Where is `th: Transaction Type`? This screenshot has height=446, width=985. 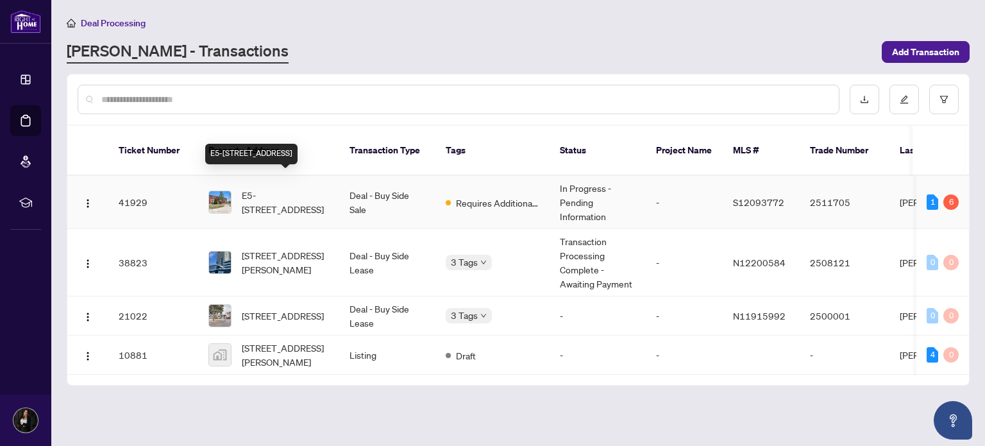
th: Transaction Type is located at coordinates (387, 151).